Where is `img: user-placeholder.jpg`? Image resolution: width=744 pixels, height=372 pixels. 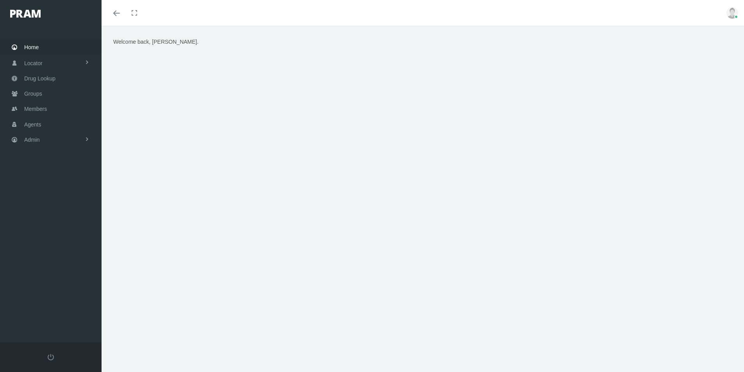
img: user-placeholder.jpg is located at coordinates (732, 13).